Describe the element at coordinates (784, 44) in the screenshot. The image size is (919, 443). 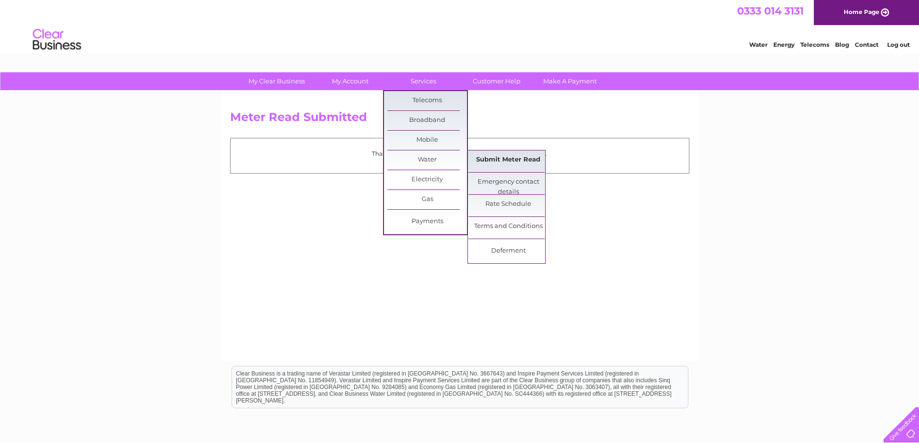
I see `a: Energy` at that location.